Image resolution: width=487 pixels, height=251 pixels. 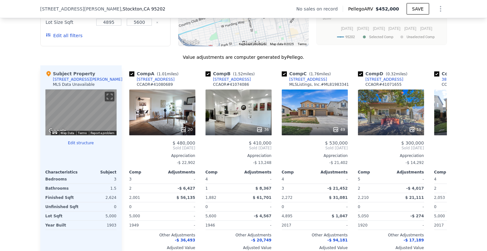 I want to click on div: 5,000, so click(x=99, y=216).